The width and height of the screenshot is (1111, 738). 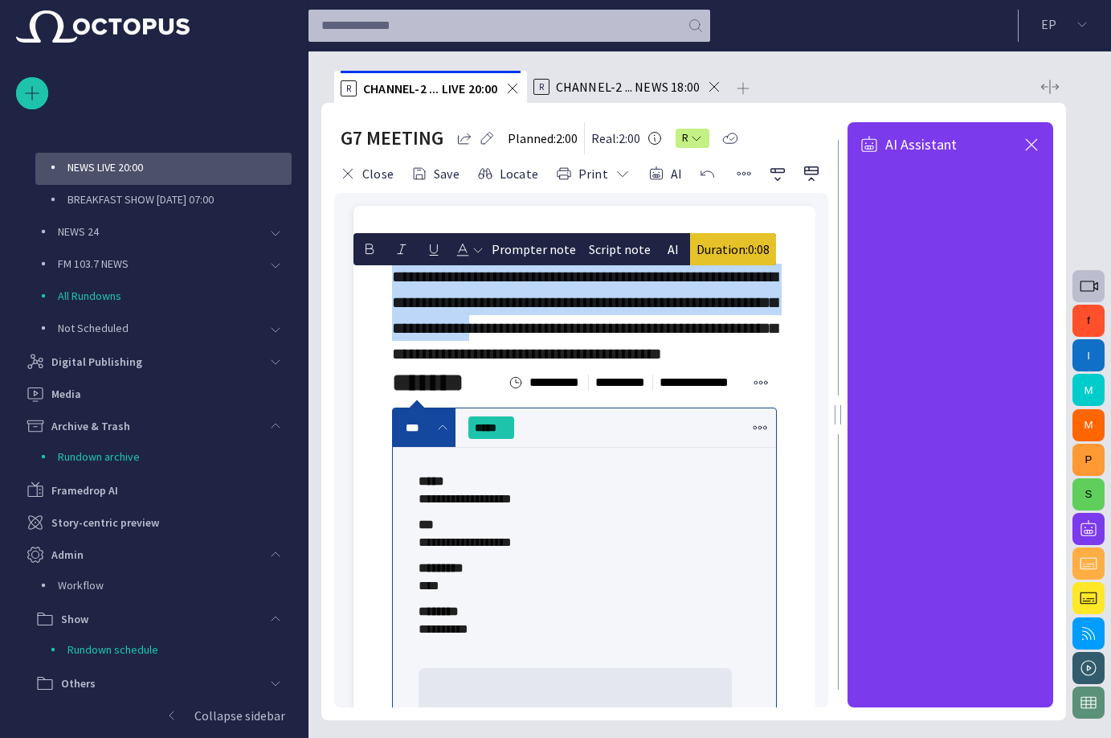 What do you see at coordinates (78, 683) in the screenshot?
I see `p: Others` at bounding box center [78, 683].